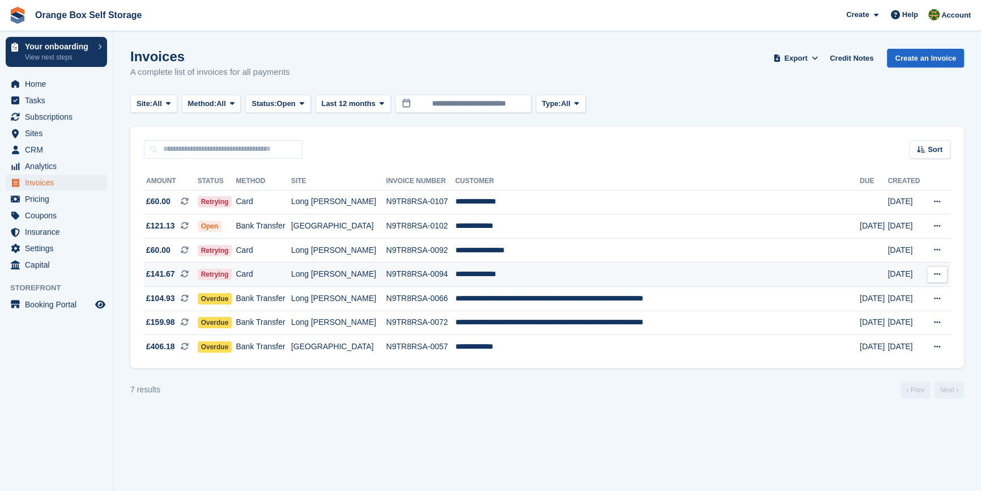 This screenshot has height=491, width=981. What do you see at coordinates (59, 84) in the screenshot?
I see `span: Home` at bounding box center [59, 84].